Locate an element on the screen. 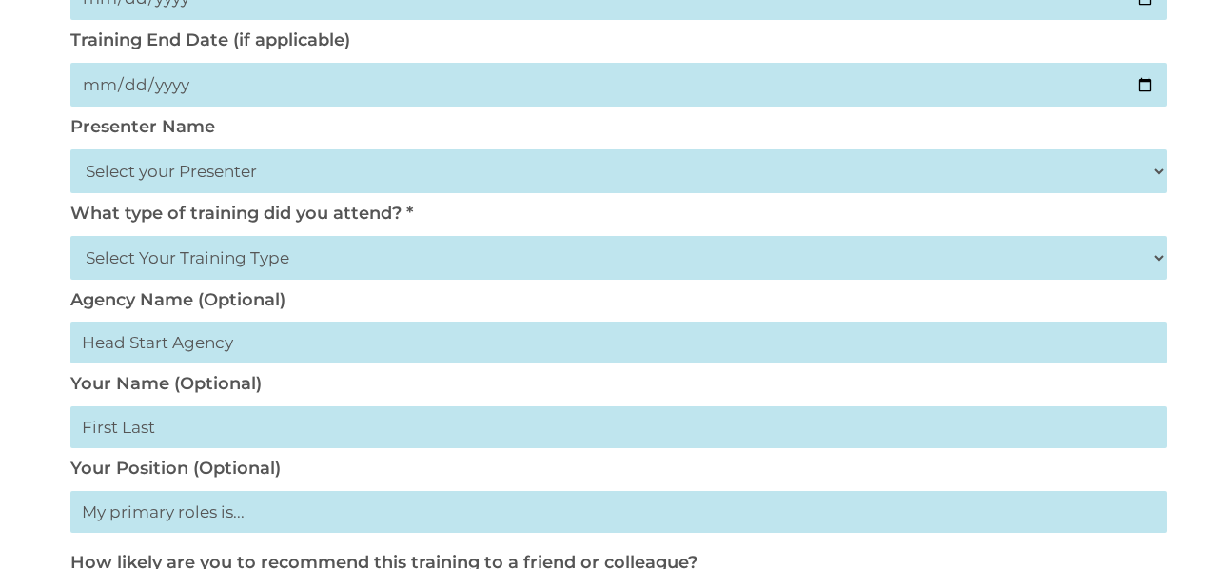 This screenshot has height=569, width=1218. label: Training End Date (if applicable) is located at coordinates (210, 40).